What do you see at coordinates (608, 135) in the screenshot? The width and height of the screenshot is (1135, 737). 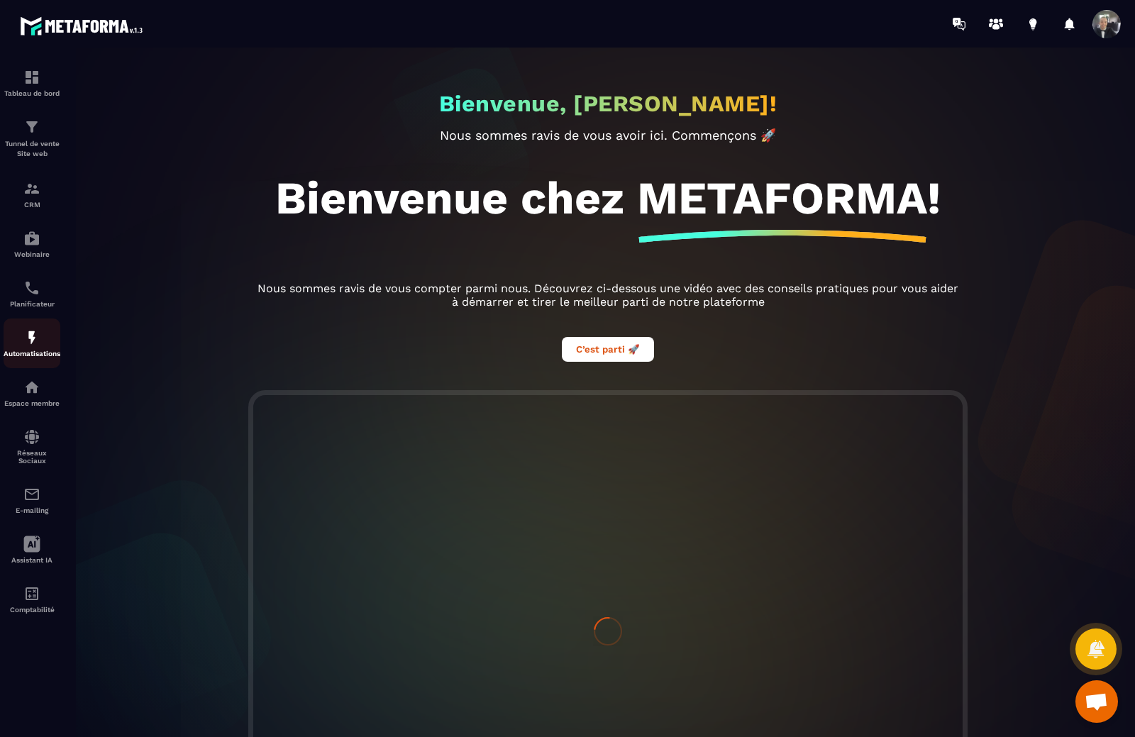 I see `p: Nous sommes ravis de vous avoir ici. Commençons 🚀` at bounding box center [608, 135].